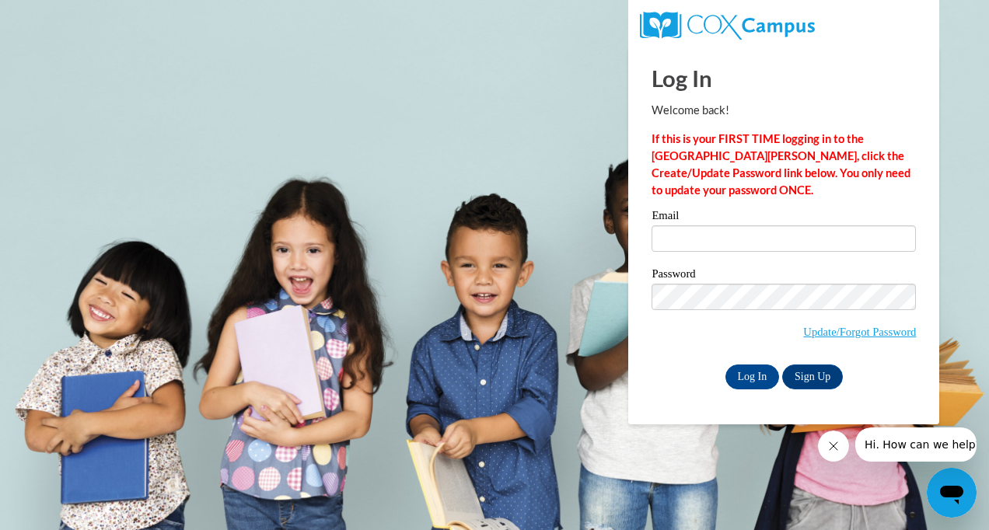 This screenshot has height=530, width=989. Describe the element at coordinates (813, 377) in the screenshot. I see `a: Sign Up` at that location.